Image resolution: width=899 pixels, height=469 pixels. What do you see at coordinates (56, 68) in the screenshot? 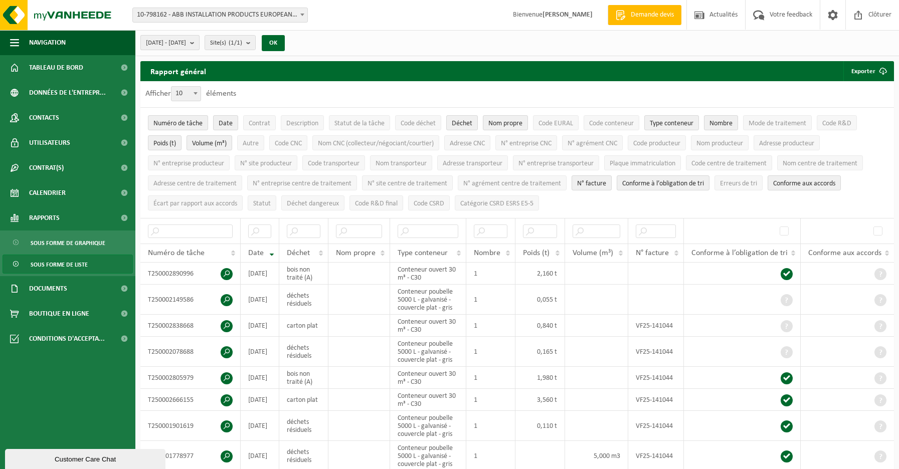
I see `span: Tableau de bord` at bounding box center [56, 68].